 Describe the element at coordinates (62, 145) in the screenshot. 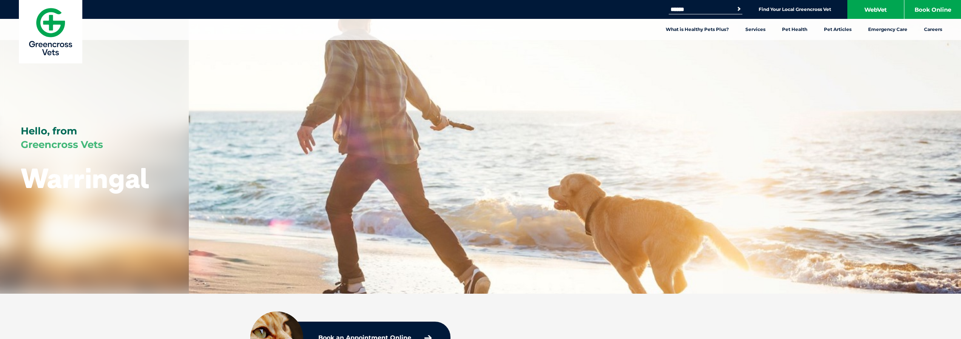

I see `span: Greencross Vets` at that location.